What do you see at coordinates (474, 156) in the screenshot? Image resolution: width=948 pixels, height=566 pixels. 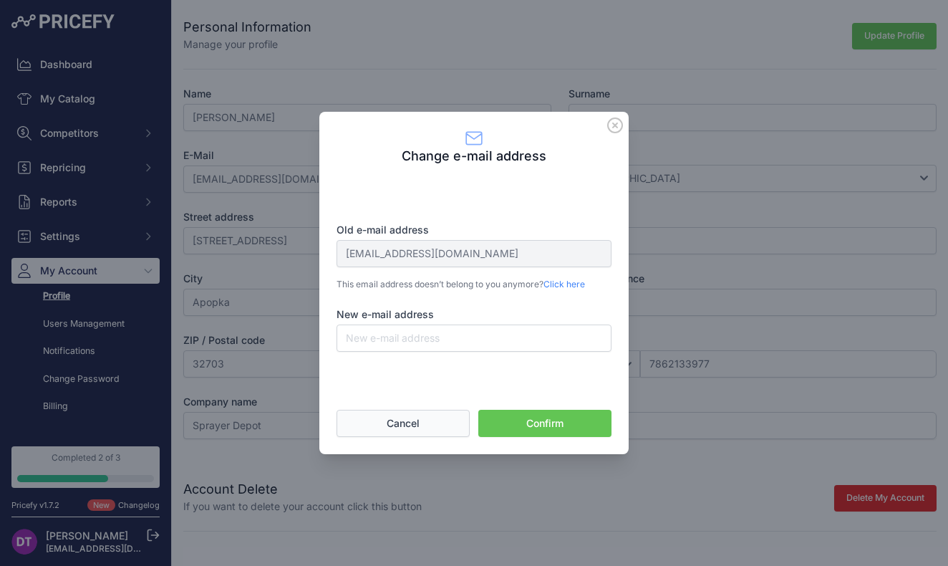 I see `h3: Change e-mail address` at bounding box center [474, 156].